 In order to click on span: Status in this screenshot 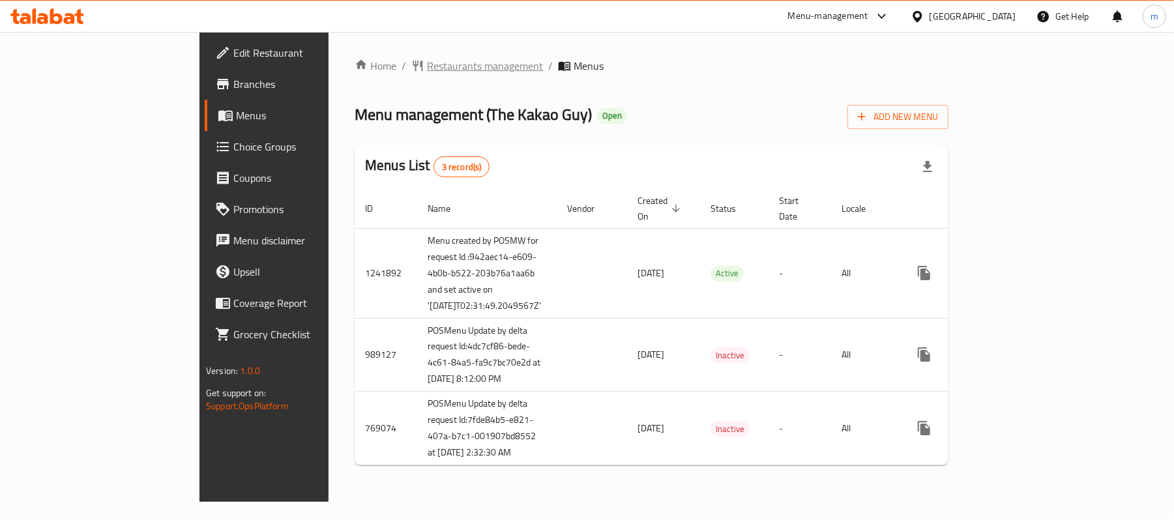, I will do `click(732, 209)`.